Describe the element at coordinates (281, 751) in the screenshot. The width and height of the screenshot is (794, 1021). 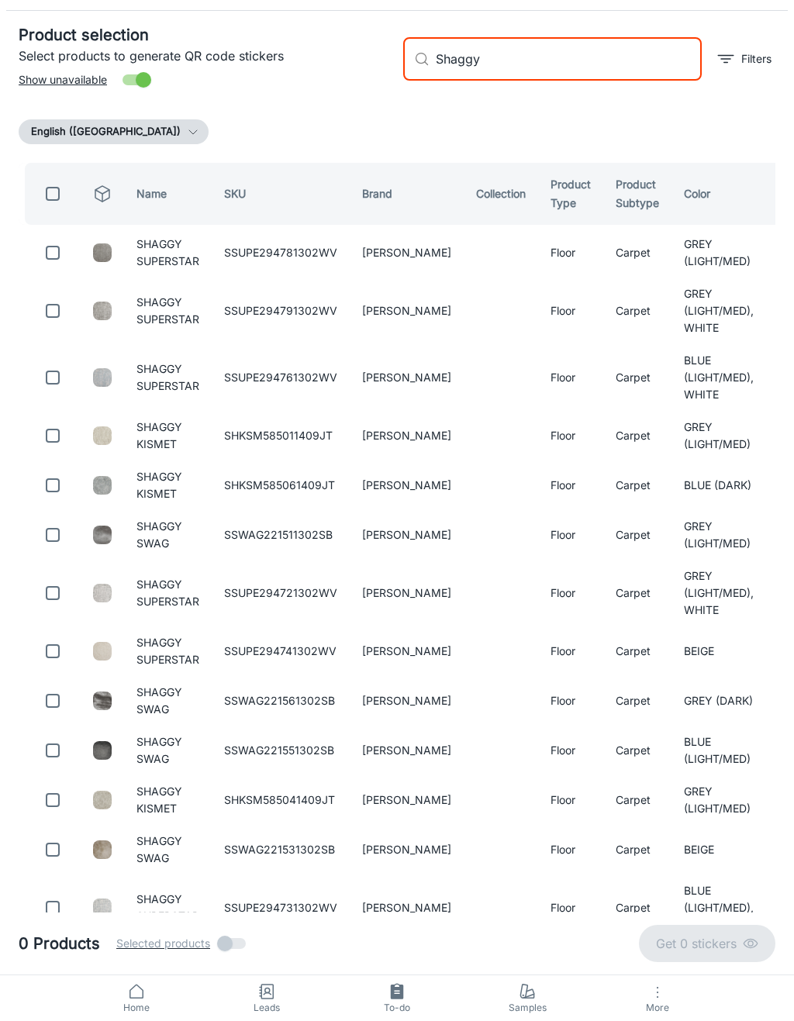
I see `td: SSWAG221551302SB` at that location.